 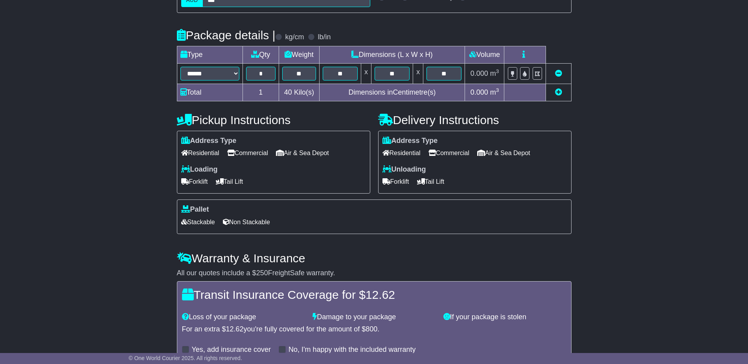 What do you see at coordinates (247, 222) in the screenshot?
I see `span: Non Stackable` at bounding box center [247, 222].